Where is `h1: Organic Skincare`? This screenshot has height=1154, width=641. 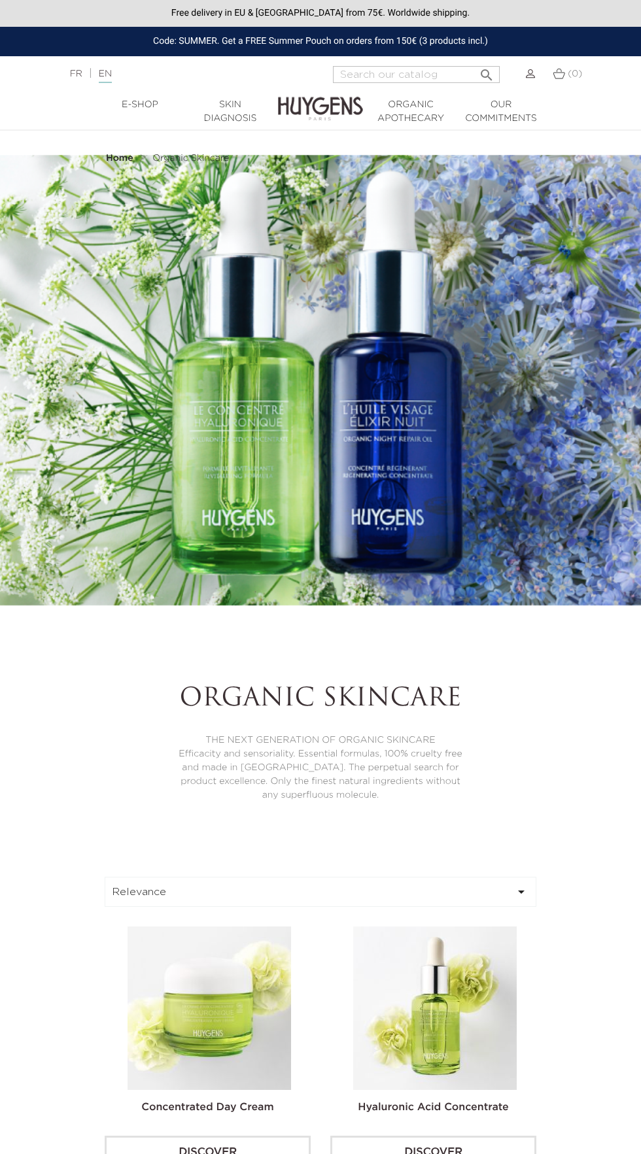
h1: Organic Skincare is located at coordinates (321, 700).